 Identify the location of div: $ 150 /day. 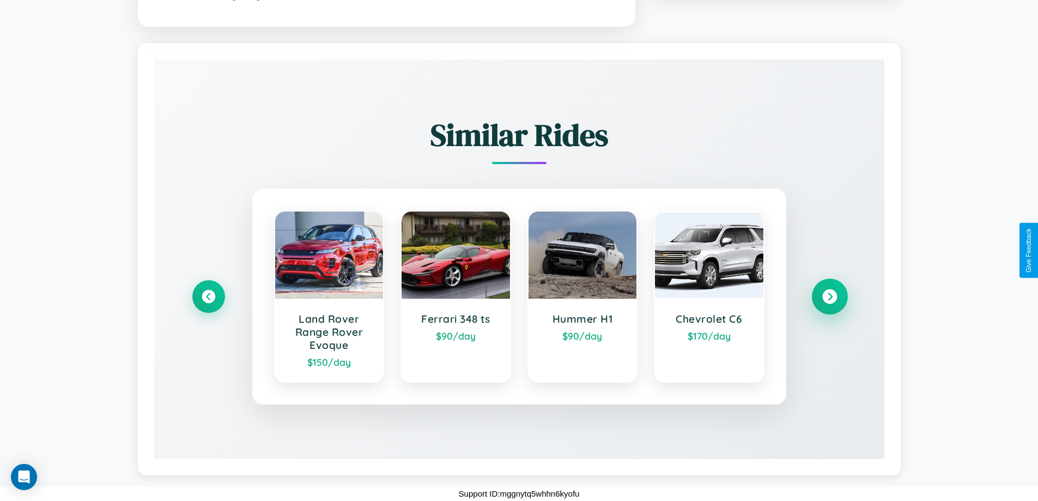
(329, 362).